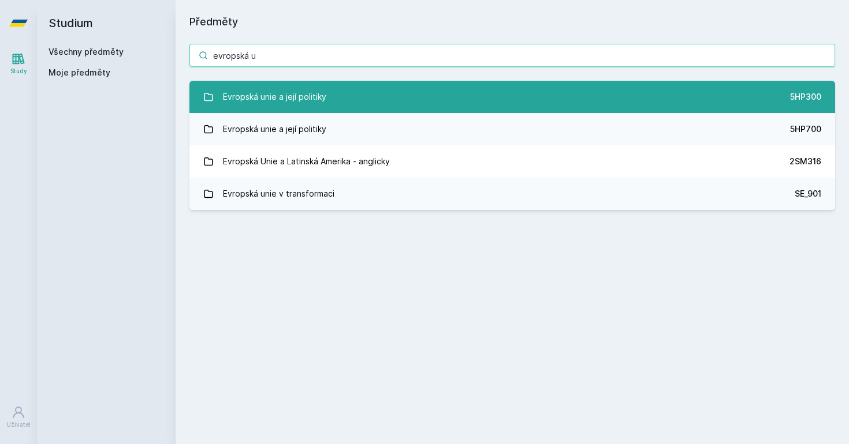  What do you see at coordinates (79, 73) in the screenshot?
I see `span: Moje předměty` at bounding box center [79, 73].